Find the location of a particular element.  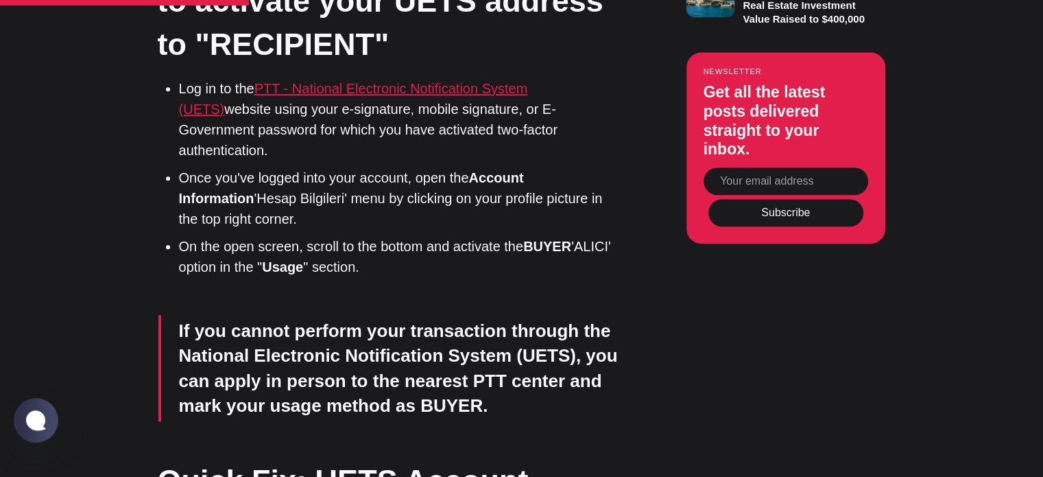

li: On the open screen, scroll to the bottom and activate the 'ALICI' option in the " " section. is located at coordinates (398, 256).